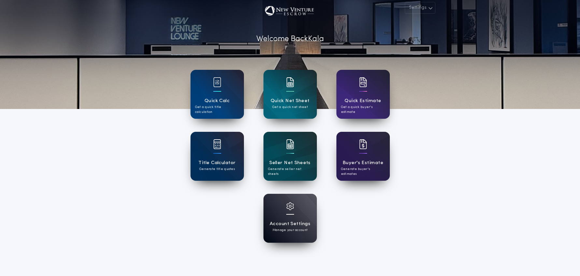  I want to click on a: card iconQuick CalcGet a quick title calculation, so click(217, 94).